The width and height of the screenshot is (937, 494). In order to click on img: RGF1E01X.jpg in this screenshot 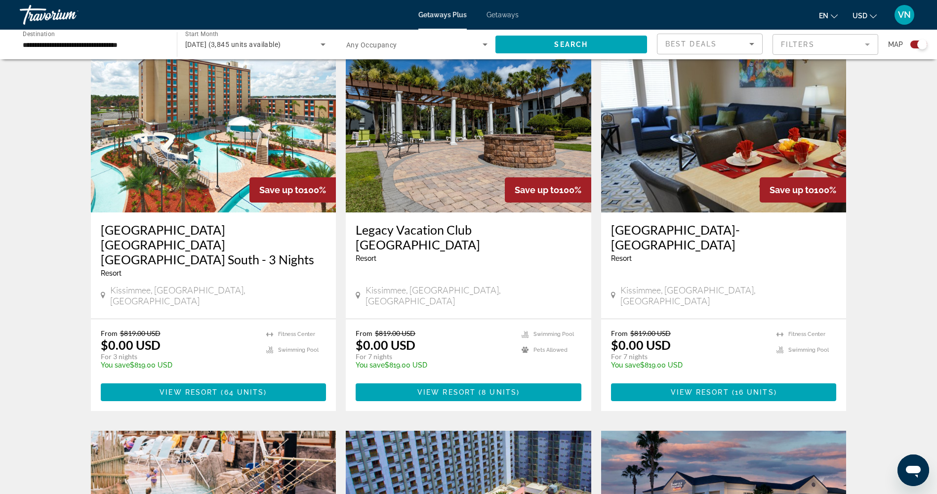, I will do `click(213, 133)`.